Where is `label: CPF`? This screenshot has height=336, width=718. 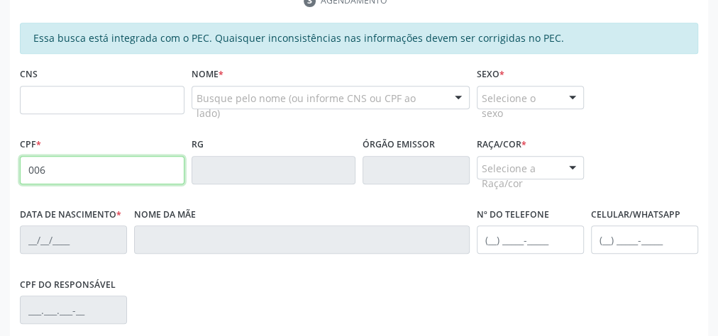 label: CPF is located at coordinates (31, 145).